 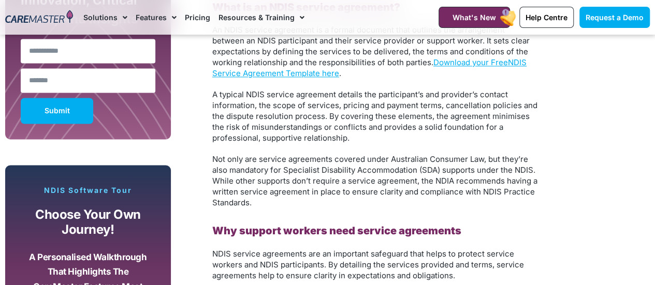 I want to click on span: Not only are service agreements covered under Australian Consumer Law, but they’re also mandatory..., so click(x=375, y=181).